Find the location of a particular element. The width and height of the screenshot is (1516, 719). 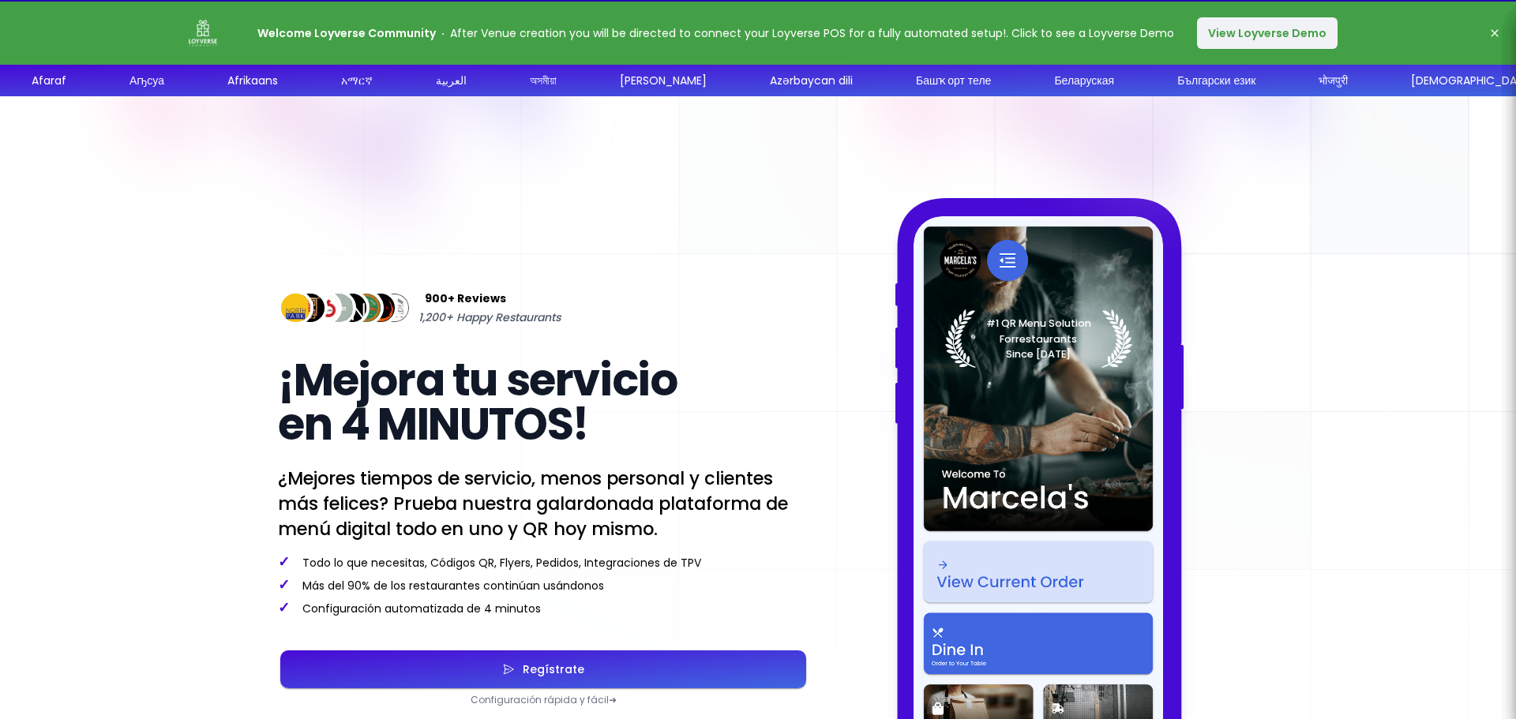

p: Más del 90% de los restaurantes continúan usándonos is located at coordinates (543, 585).